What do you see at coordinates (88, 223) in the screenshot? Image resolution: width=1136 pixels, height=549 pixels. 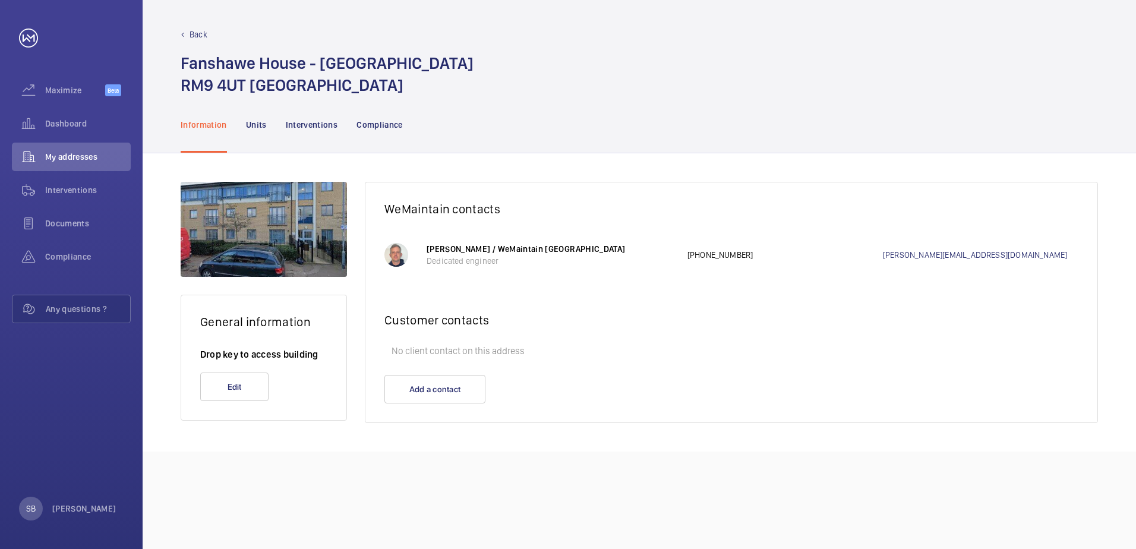 I see `span: Documents` at bounding box center [88, 223].